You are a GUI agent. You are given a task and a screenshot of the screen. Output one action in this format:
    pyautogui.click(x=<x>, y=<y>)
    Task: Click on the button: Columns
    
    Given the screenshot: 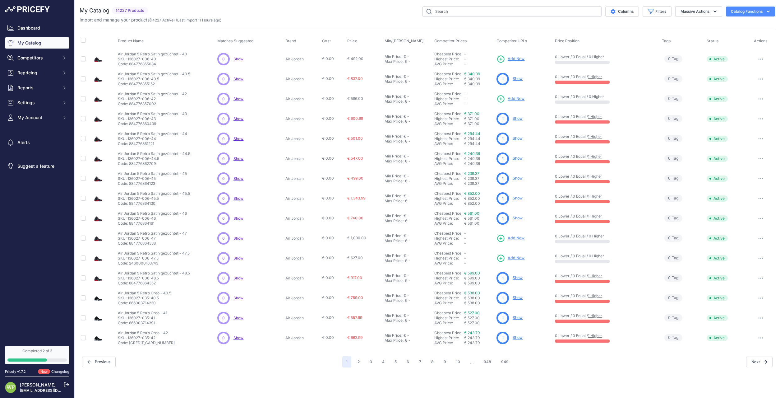 What is the action you would take?
    pyautogui.click(x=622, y=12)
    